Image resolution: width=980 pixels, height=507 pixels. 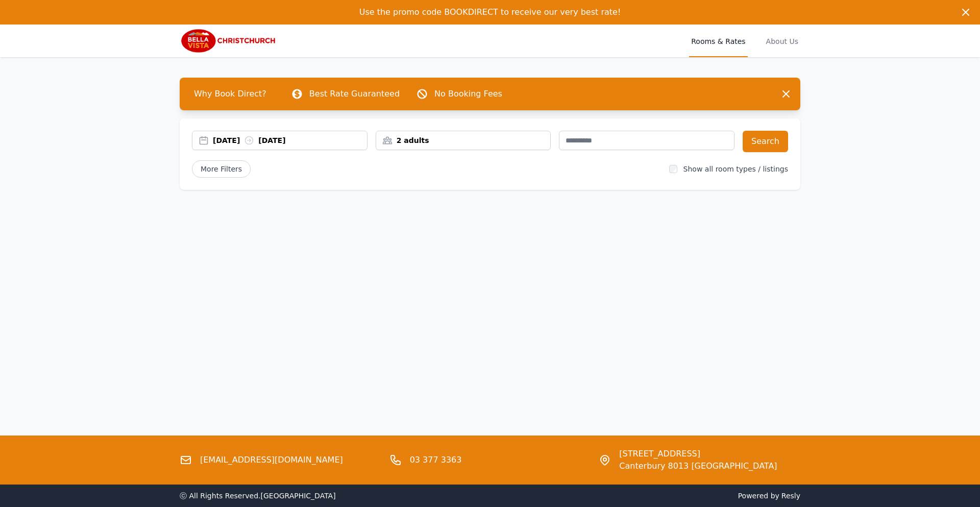 What do you see at coordinates (736, 169) in the screenshot?
I see `label: Show all room types / listings` at bounding box center [736, 169].